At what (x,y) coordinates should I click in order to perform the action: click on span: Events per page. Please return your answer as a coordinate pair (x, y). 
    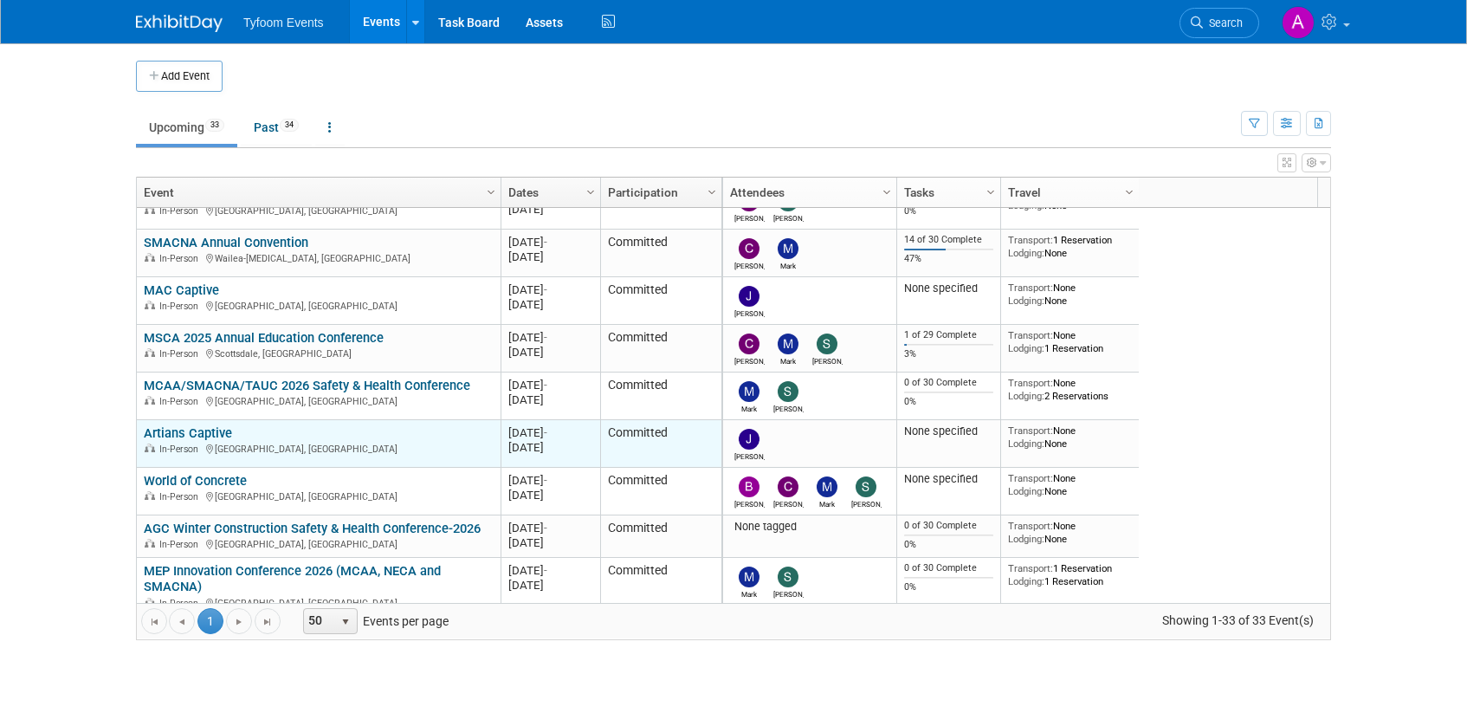
    Looking at the image, I should click on (373, 621).